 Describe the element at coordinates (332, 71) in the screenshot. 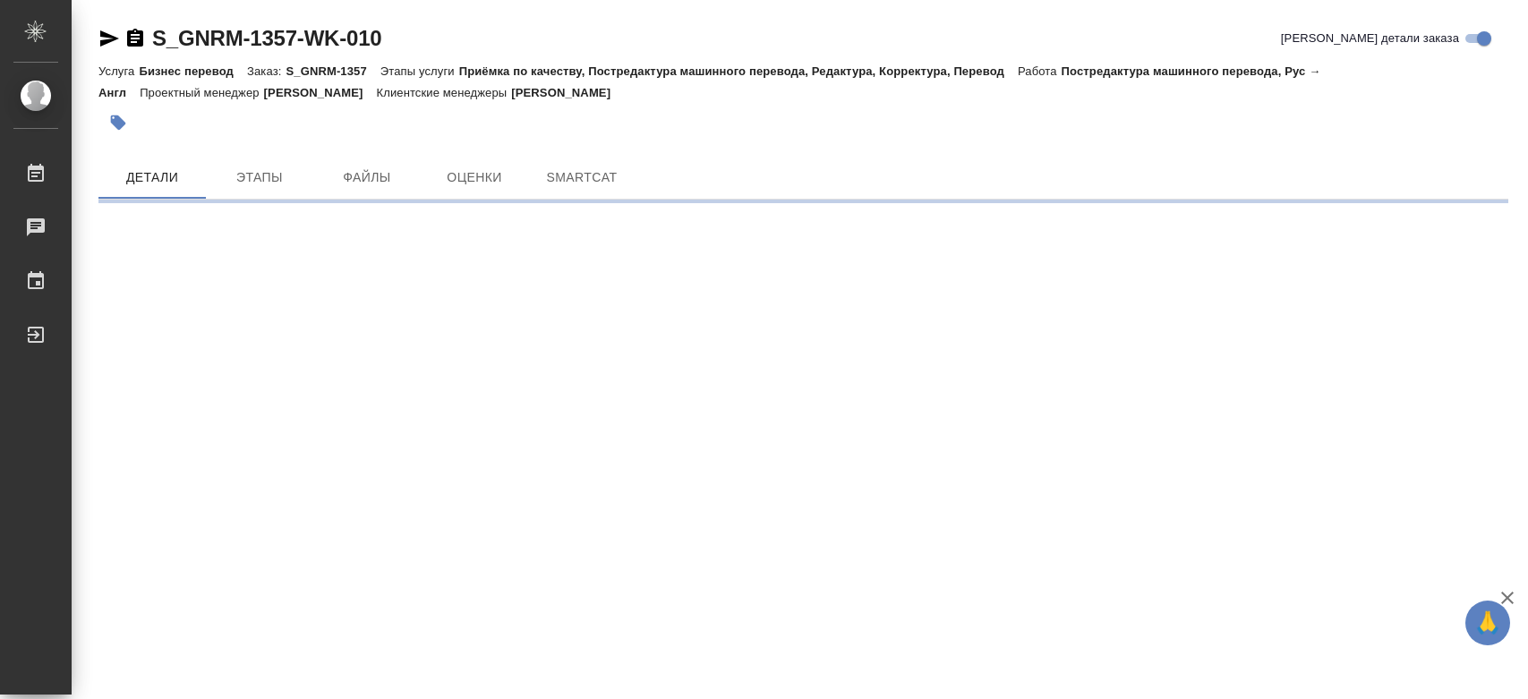

I see `p: S_GNRM-1357` at that location.